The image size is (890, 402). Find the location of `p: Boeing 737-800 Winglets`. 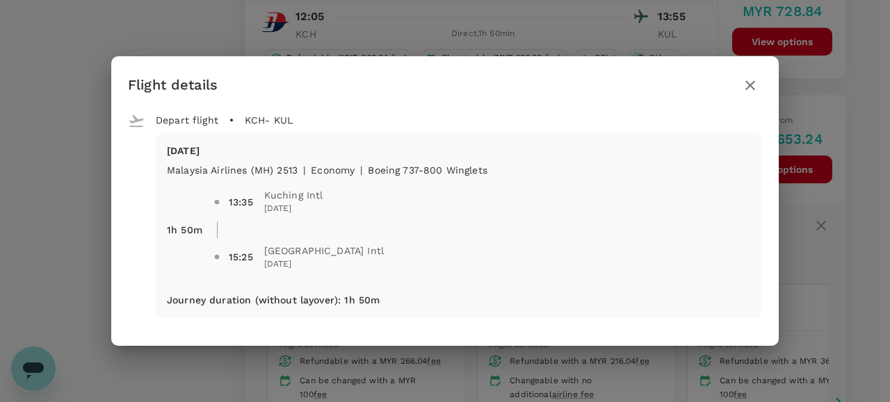

p: Boeing 737-800 Winglets is located at coordinates (427, 170).